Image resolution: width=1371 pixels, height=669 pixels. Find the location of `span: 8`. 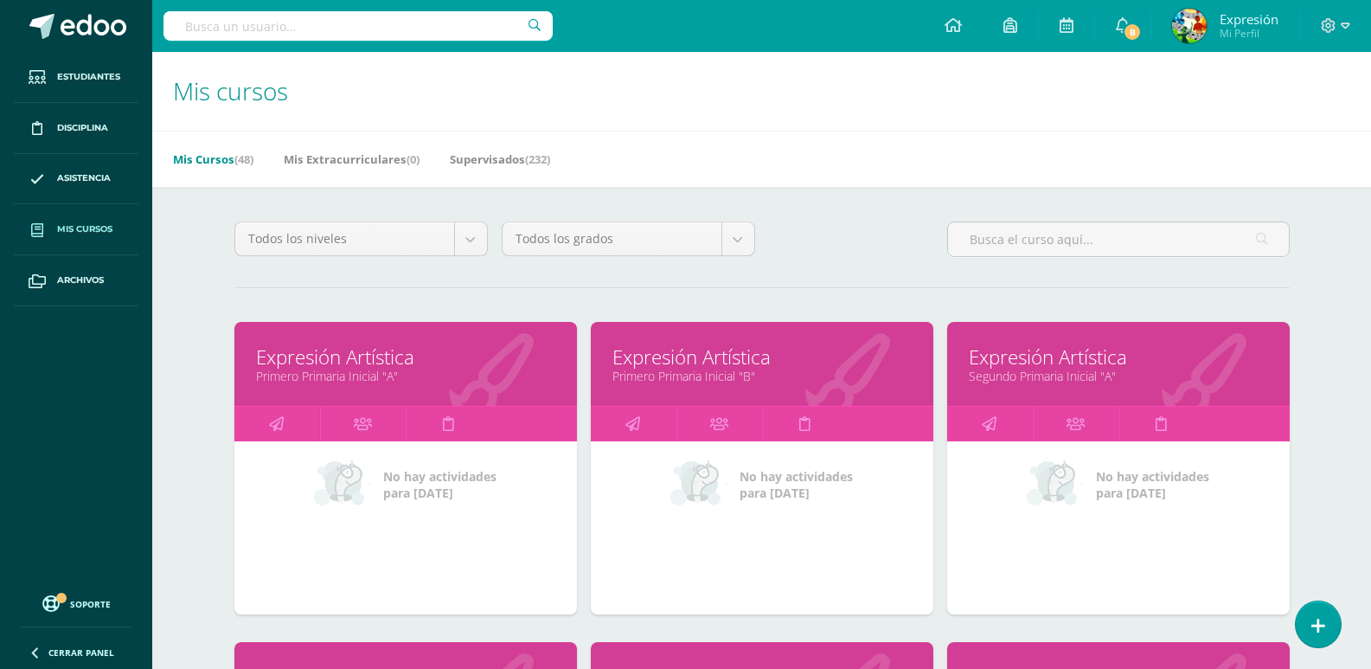

span: 8 is located at coordinates (1133, 32).